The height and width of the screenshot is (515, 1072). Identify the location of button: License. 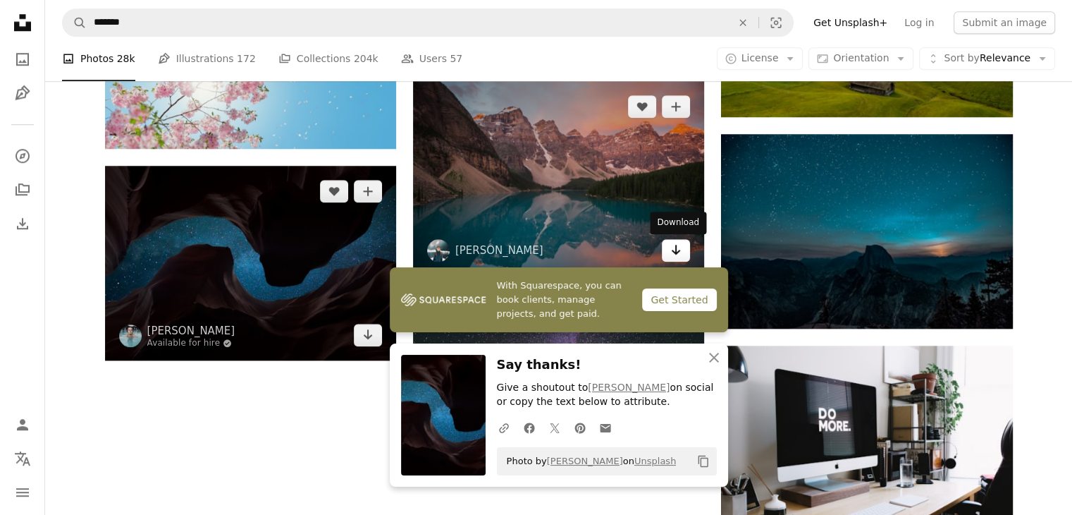
(760, 59).